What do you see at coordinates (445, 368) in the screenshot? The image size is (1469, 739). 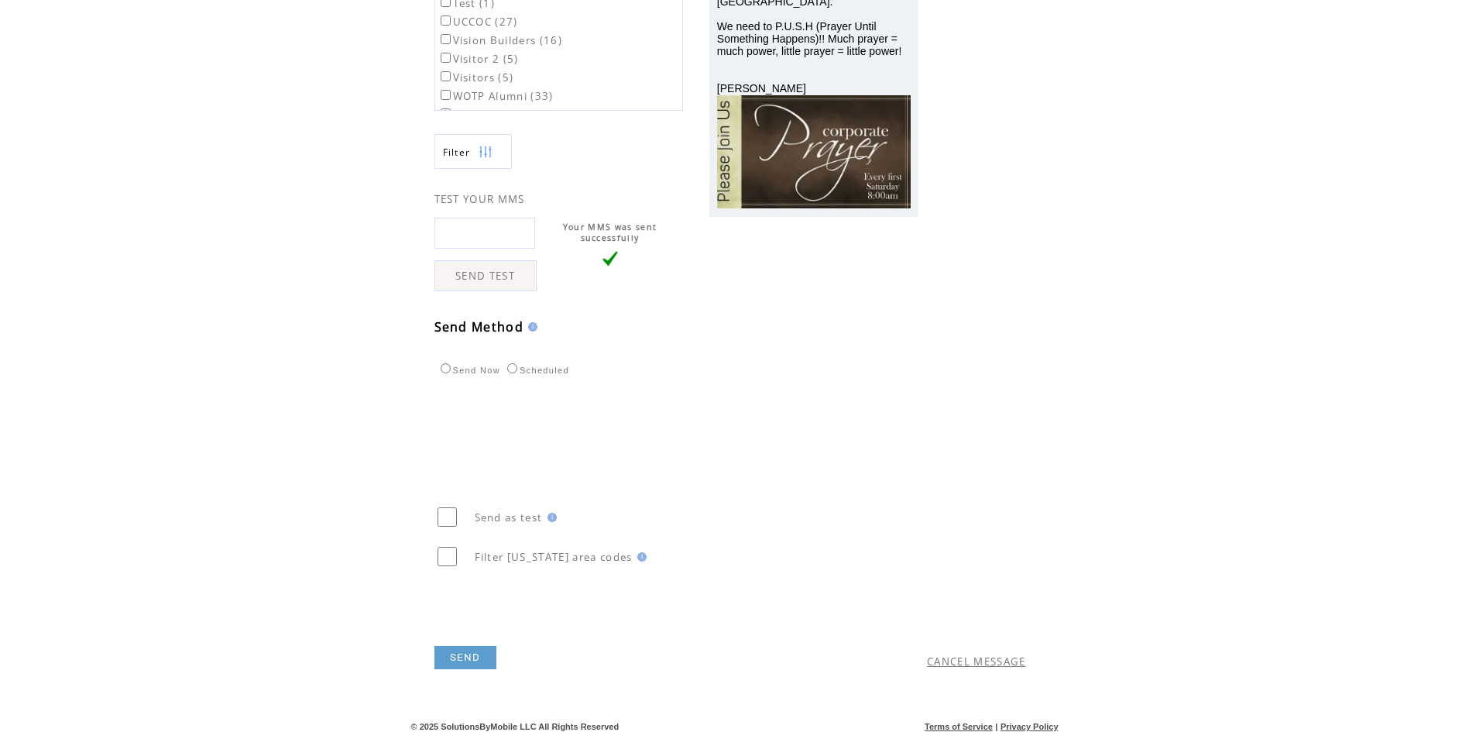 I see `input: Send Now` at bounding box center [445, 368].